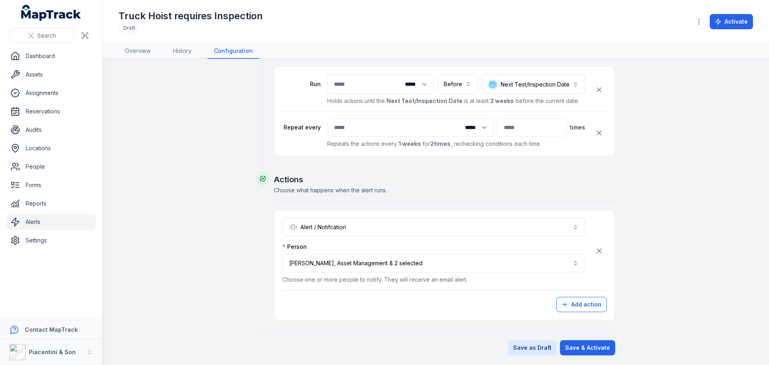 The height and width of the screenshot is (365, 769). I want to click on a: Assets, so click(51, 74).